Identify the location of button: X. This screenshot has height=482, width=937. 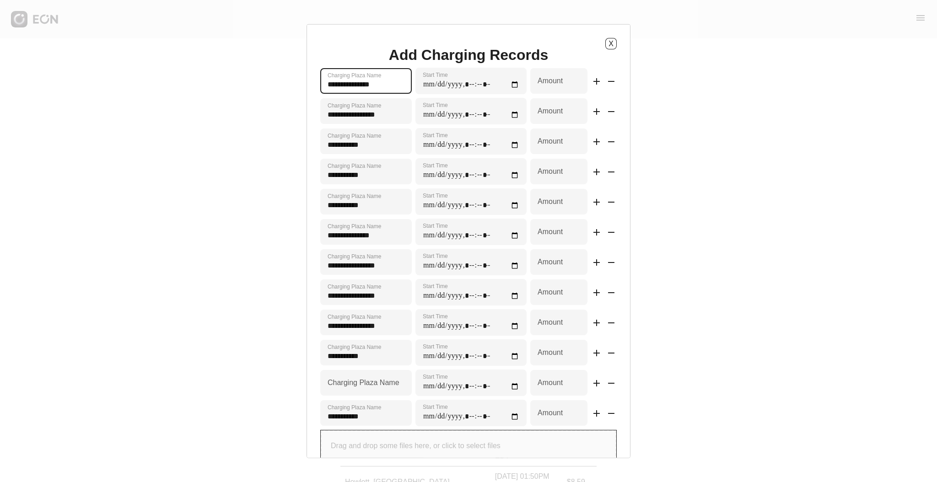
(611, 43).